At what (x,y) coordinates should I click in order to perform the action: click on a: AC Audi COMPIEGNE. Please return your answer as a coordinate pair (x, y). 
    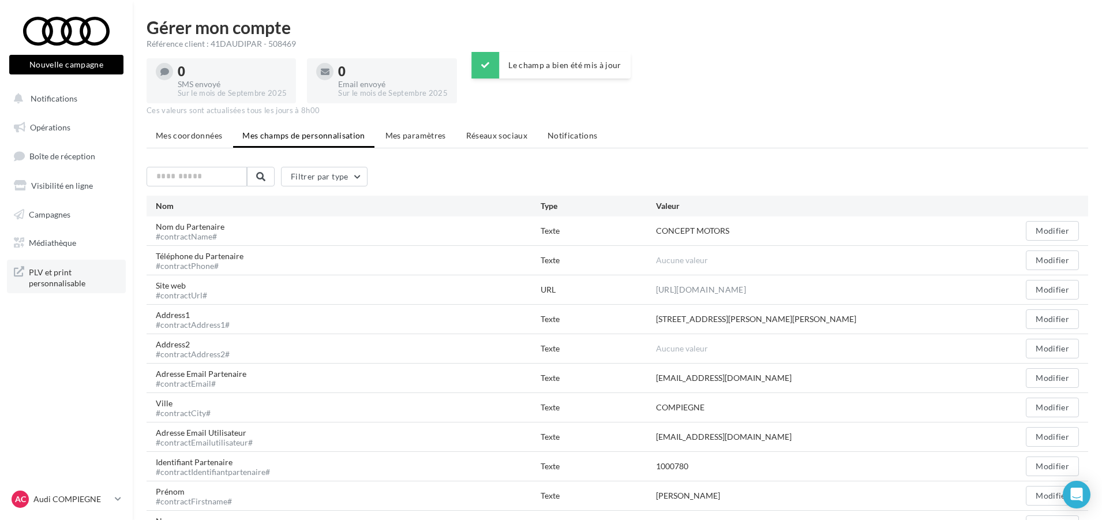
    Looking at the image, I should click on (66, 499).